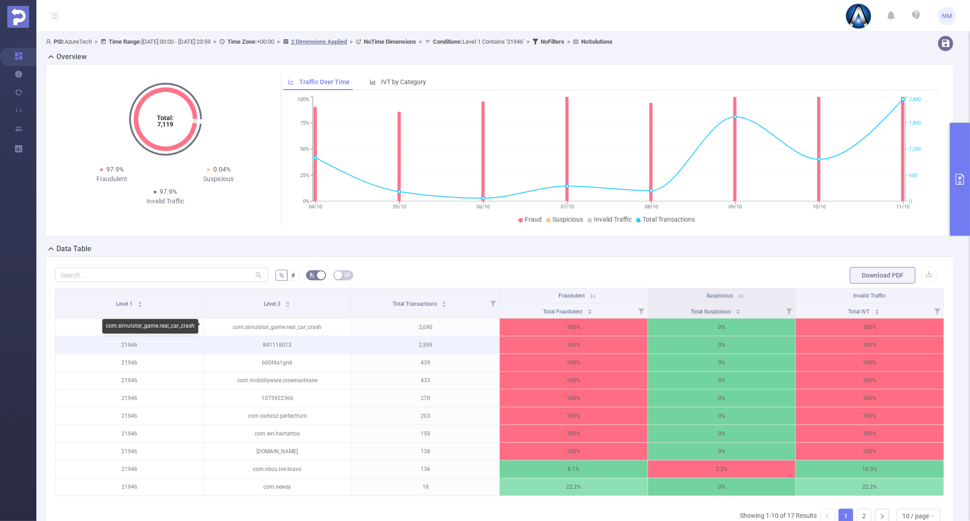  I want to click on div: Invalid Traffic, so click(165, 201).